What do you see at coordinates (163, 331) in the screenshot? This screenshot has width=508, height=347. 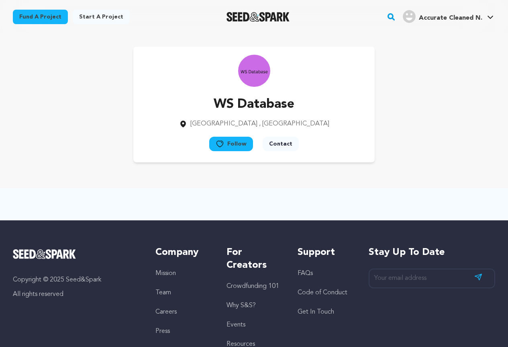 I see `a: Press` at bounding box center [163, 331].